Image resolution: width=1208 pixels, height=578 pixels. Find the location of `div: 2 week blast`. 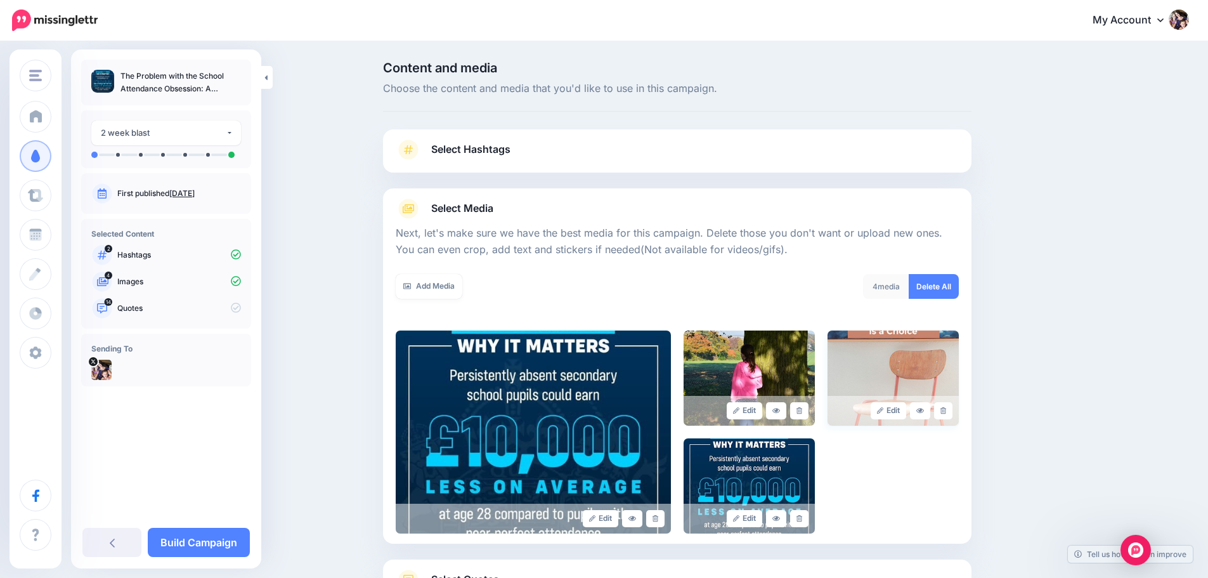

div: 2 week blast is located at coordinates (163, 133).